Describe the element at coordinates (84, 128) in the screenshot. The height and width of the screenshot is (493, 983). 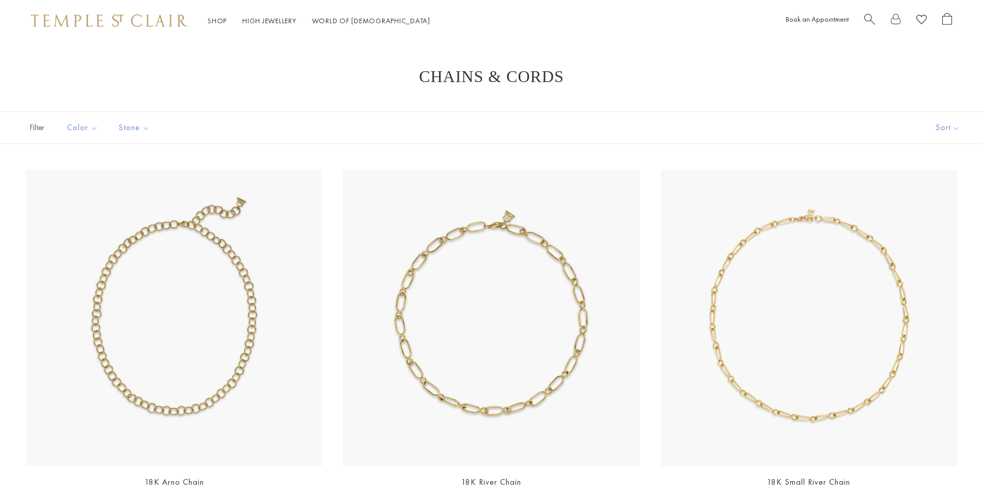
I see `span: Color` at that location.